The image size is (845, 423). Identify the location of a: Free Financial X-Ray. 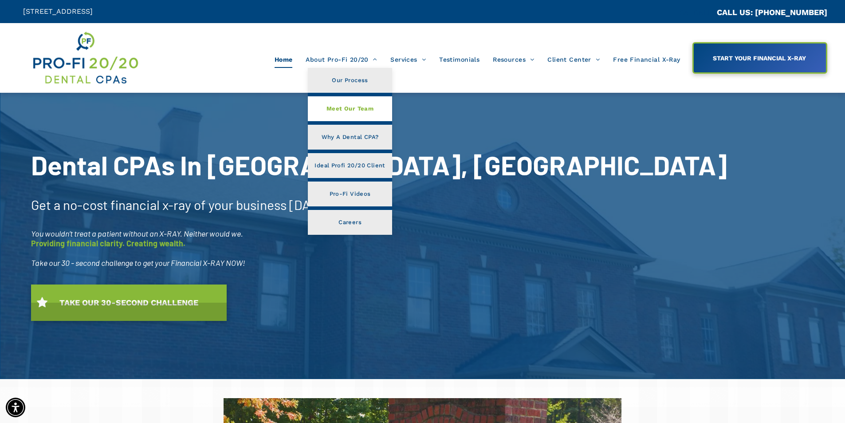
(646, 59).